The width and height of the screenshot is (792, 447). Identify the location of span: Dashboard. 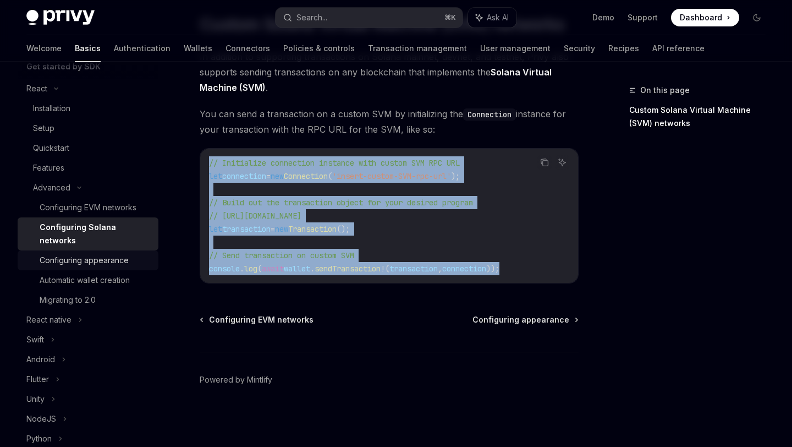
(701, 18).